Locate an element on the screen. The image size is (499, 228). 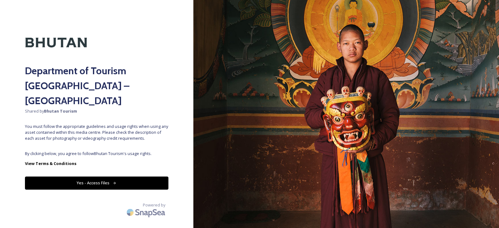
strong: View Terms & Conditions is located at coordinates (51, 164).